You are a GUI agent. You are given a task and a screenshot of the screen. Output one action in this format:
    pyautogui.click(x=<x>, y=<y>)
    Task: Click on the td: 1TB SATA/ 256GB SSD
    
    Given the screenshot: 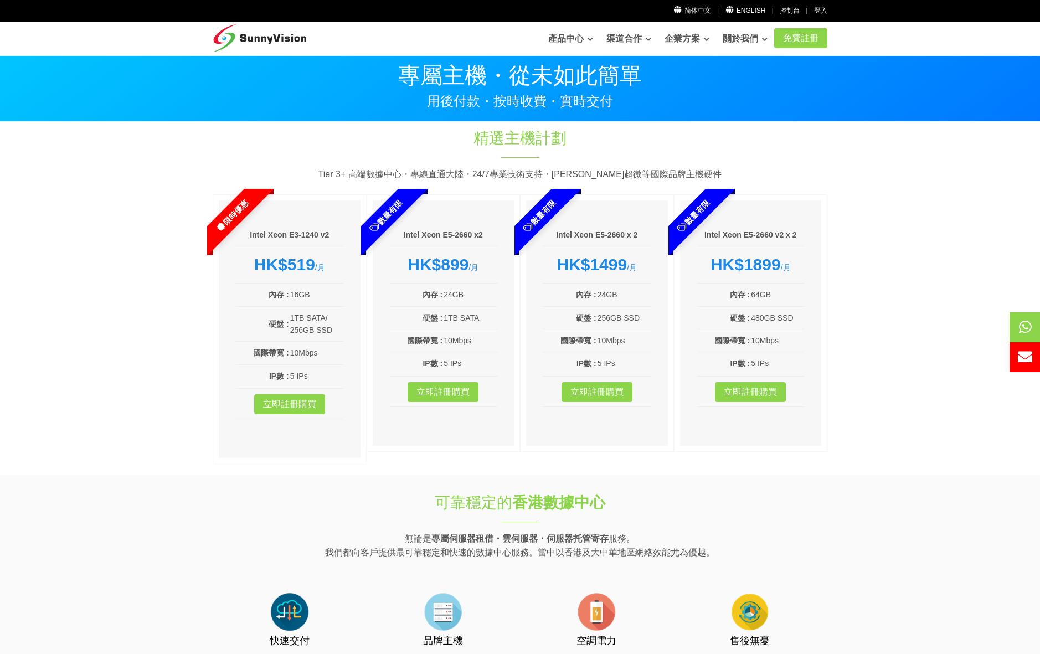 What is the action you would take?
    pyautogui.click(x=317, y=324)
    